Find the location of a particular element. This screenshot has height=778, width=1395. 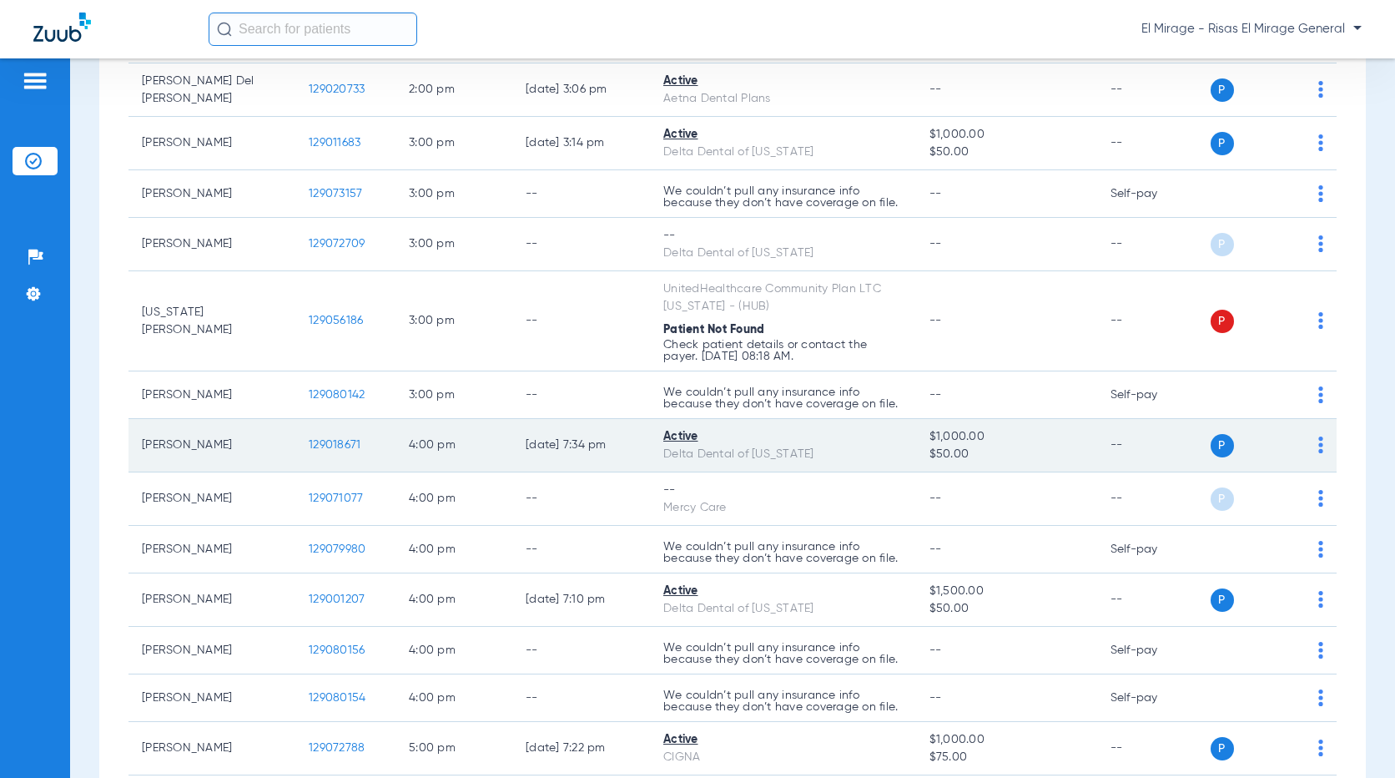

div: Chat Widget is located at coordinates (1353, 738).